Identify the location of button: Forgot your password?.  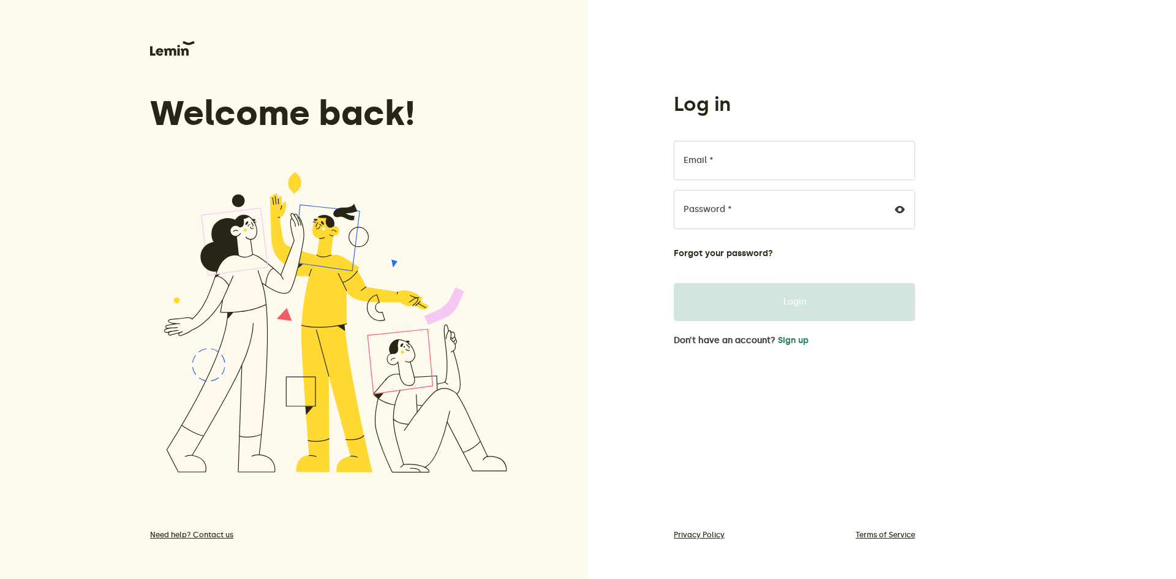
(723, 254).